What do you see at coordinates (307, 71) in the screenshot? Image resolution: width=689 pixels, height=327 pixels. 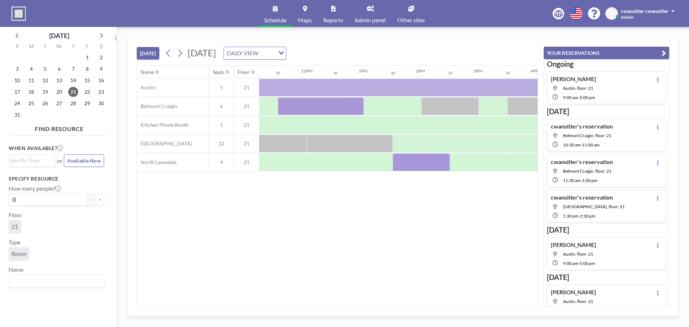 I see `div: 12PM` at bounding box center [307, 71].